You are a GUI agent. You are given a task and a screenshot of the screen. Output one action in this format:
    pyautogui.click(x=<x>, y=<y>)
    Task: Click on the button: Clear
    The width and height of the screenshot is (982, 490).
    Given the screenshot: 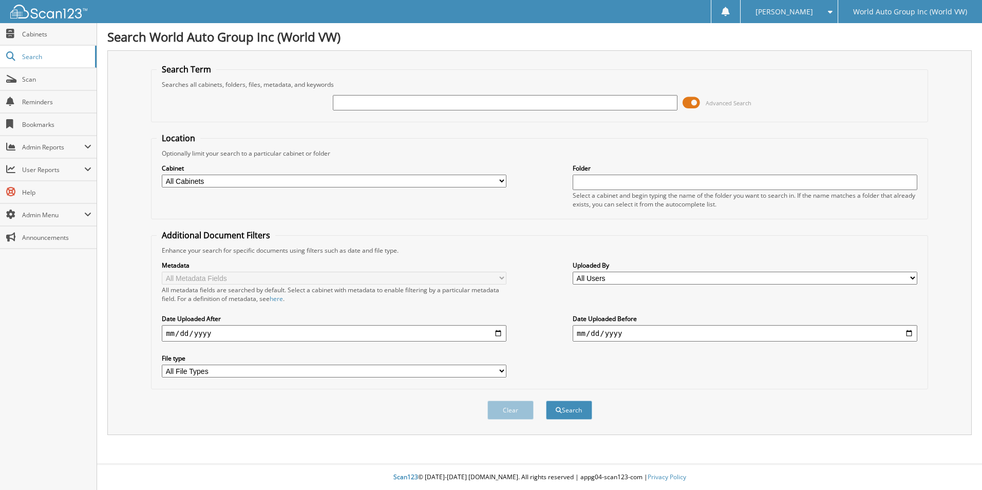 What is the action you would take?
    pyautogui.click(x=510, y=410)
    